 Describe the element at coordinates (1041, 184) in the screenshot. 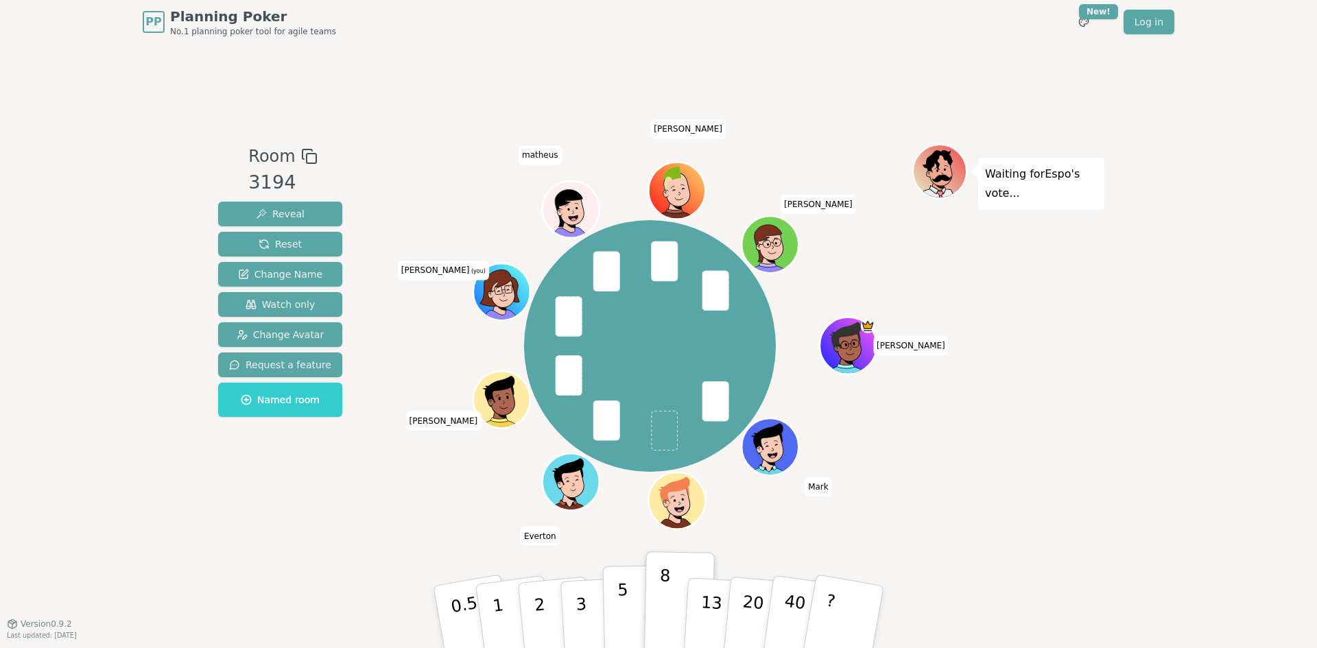

I see `p: Waiting for Espo 's vote...` at that location.